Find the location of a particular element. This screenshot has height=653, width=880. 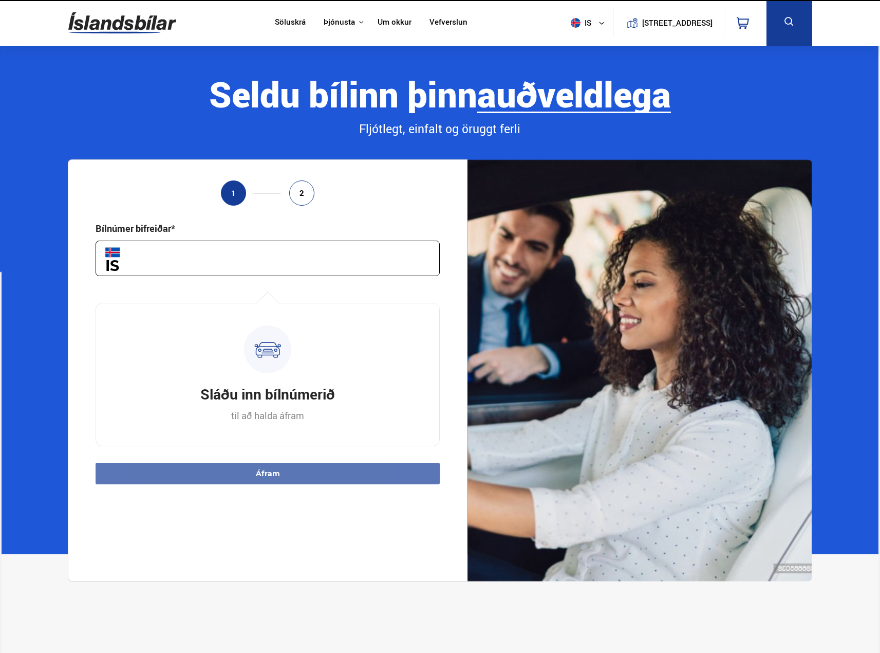

div: Bílnúmer bifreiðar* is located at coordinates (135, 228).